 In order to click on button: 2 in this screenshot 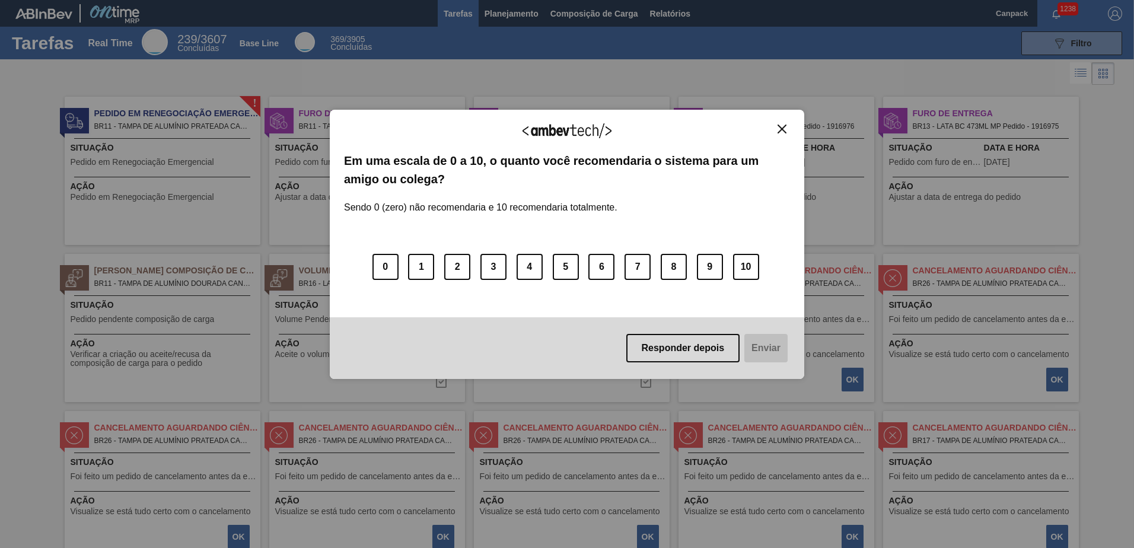, I will do `click(457, 267)`.